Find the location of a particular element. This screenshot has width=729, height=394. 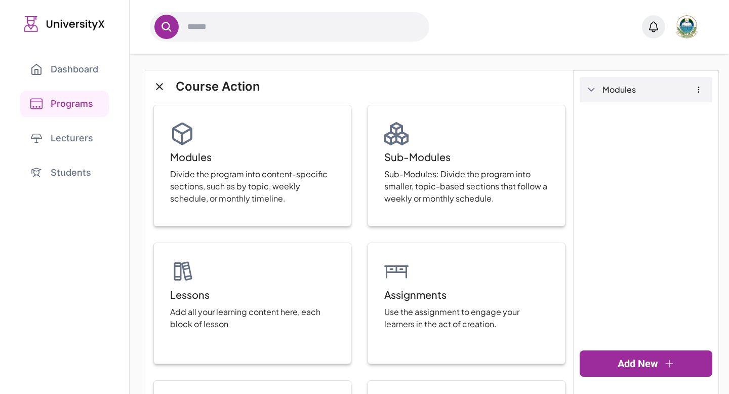

a: Programs is located at coordinates (64, 104).